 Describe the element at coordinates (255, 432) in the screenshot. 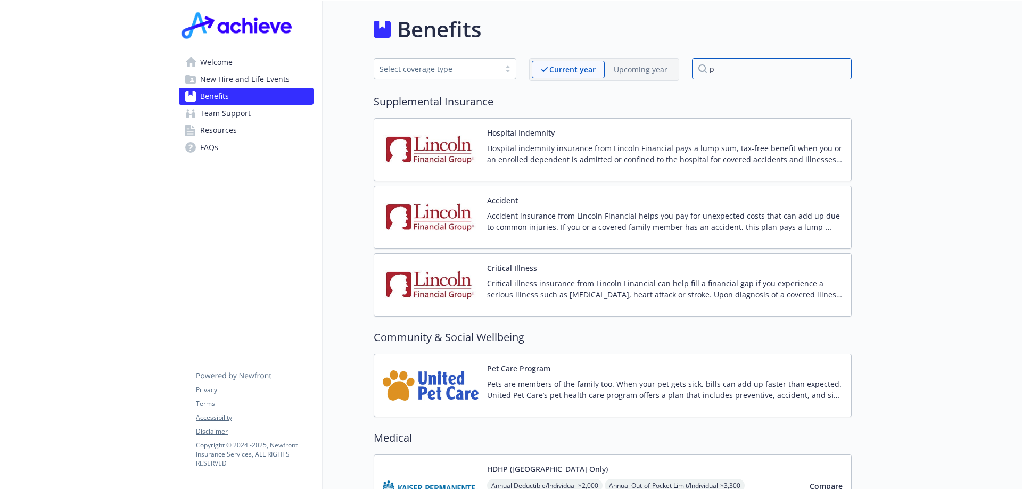

I see `a: Disclaimer` at that location.